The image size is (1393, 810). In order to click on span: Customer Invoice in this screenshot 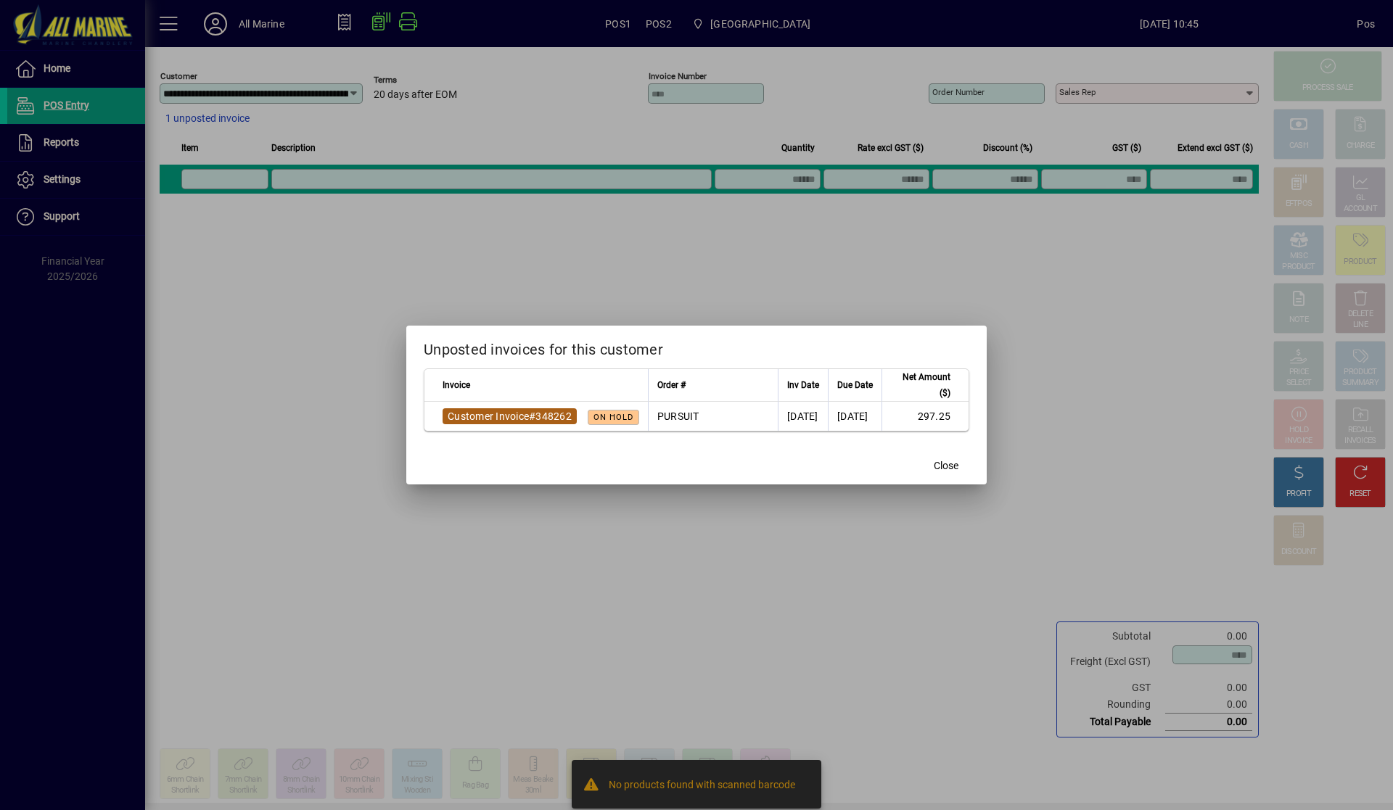, I will do `click(488, 416)`.